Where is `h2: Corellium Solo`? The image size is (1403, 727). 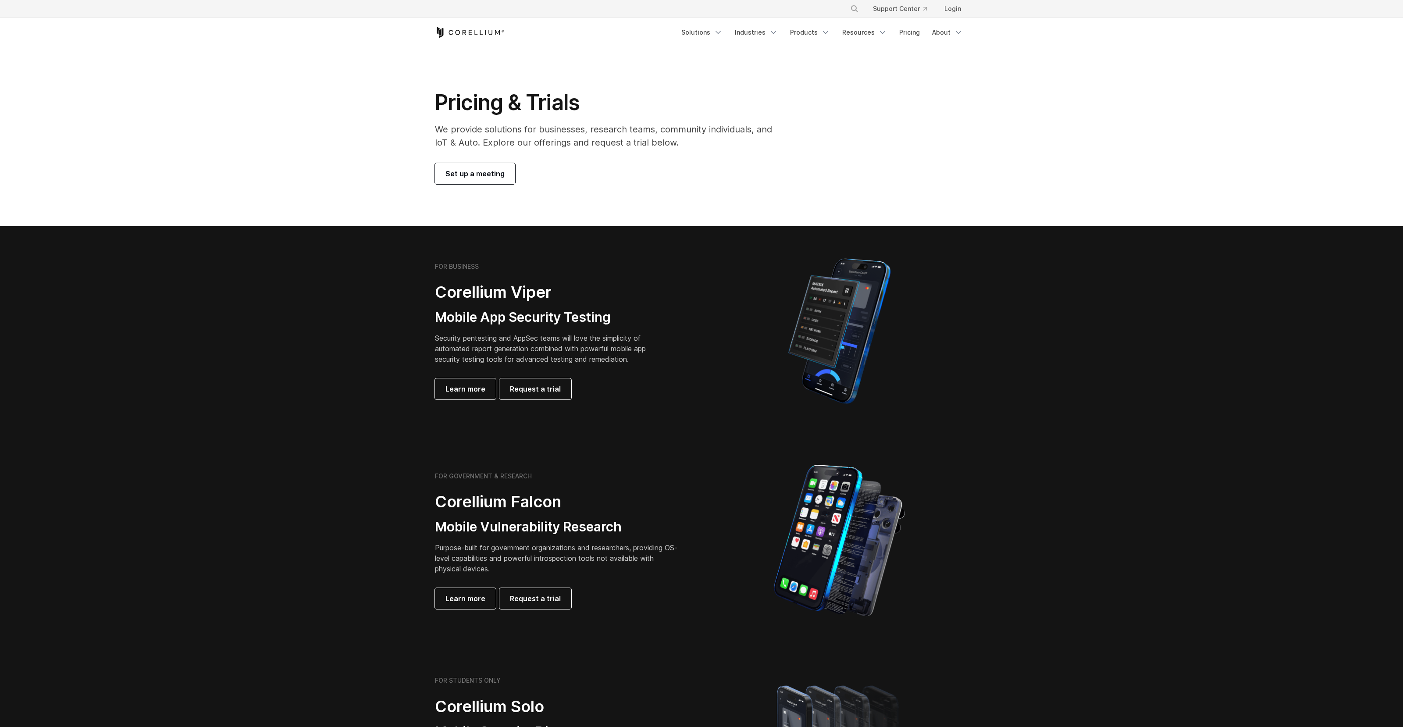 h2: Corellium Solo is located at coordinates (558, 706).